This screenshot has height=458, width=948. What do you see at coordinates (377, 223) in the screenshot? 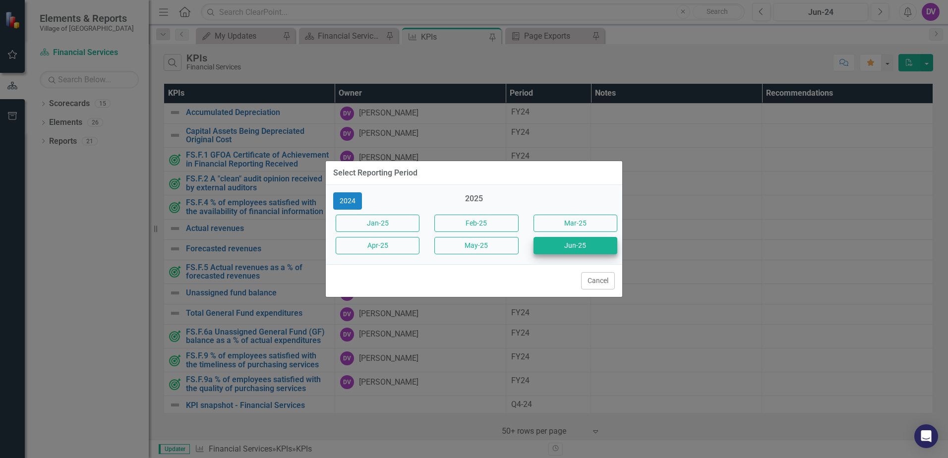
I see `button: Jan-25` at bounding box center [377, 223].